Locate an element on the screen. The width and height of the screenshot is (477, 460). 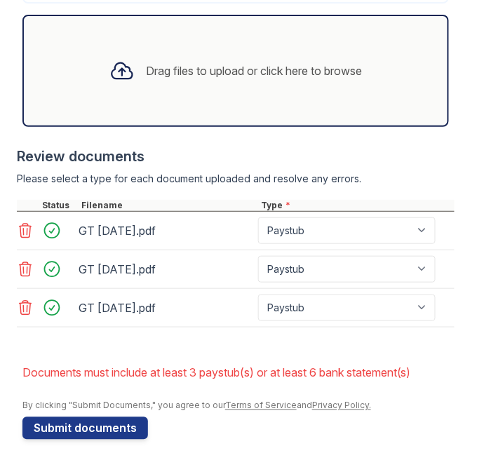
div: Drag files to upload or click here to browse is located at coordinates (254, 71).